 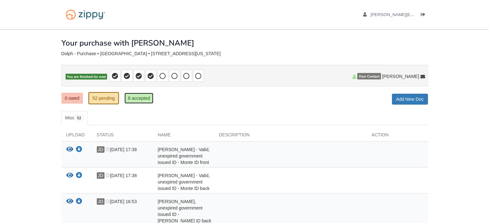 I want to click on div: Upload, so click(x=77, y=137).